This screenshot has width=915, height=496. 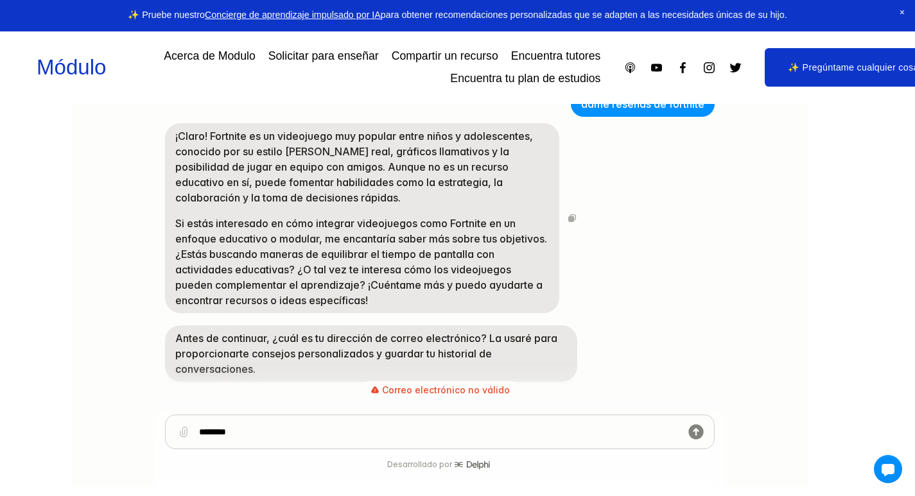 I want to click on a: Instagram, so click(x=709, y=67).